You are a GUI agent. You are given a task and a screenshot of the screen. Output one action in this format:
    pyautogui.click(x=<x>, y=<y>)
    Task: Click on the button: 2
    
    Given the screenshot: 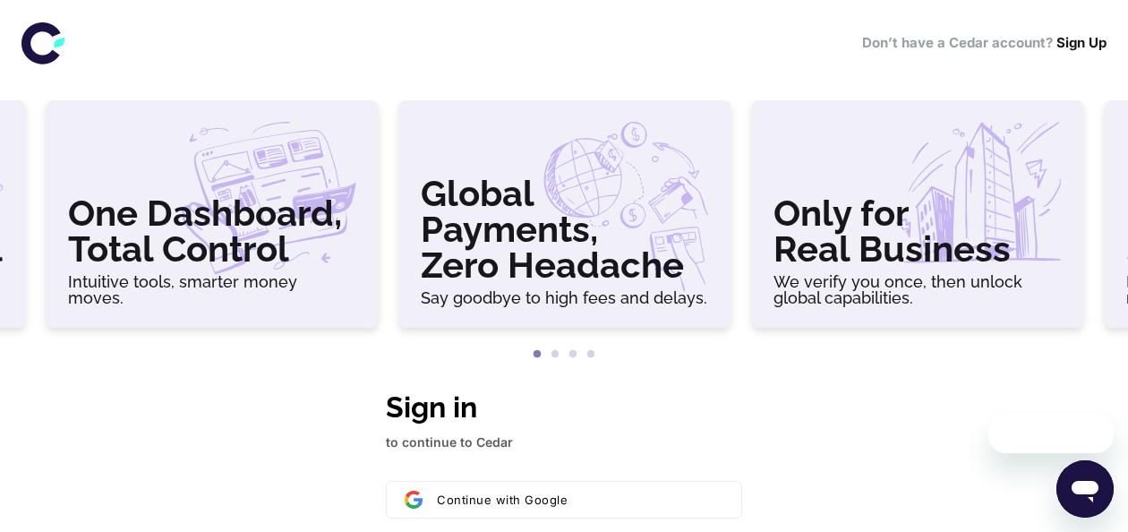 What is the action you would take?
    pyautogui.click(x=555, y=354)
    